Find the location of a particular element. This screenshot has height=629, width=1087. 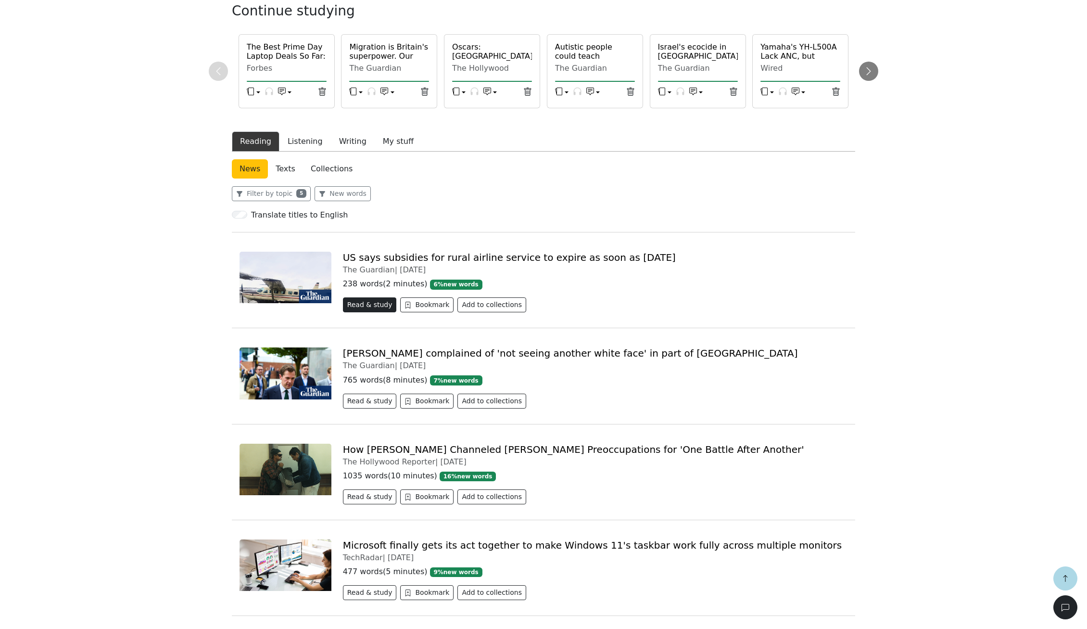

h6: Yamaha's YH-L500A Lack ANC, but They're the World's Coziest Headphones is located at coordinates (801, 61).